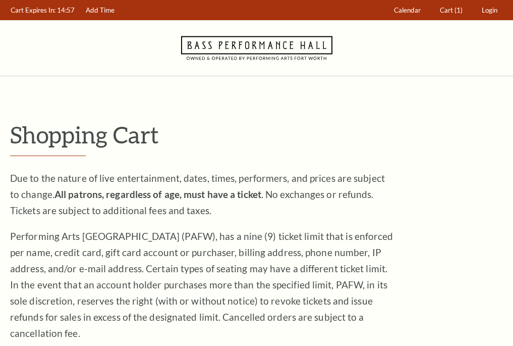  What do you see at coordinates (256, 134) in the screenshot?
I see `p: Shopping Cart` at bounding box center [256, 134].